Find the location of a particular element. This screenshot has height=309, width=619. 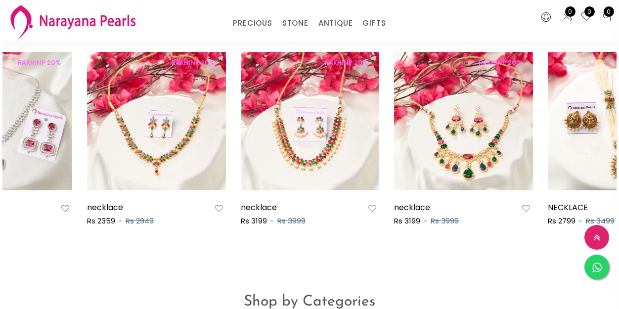

a: GIFTS is located at coordinates (374, 23).